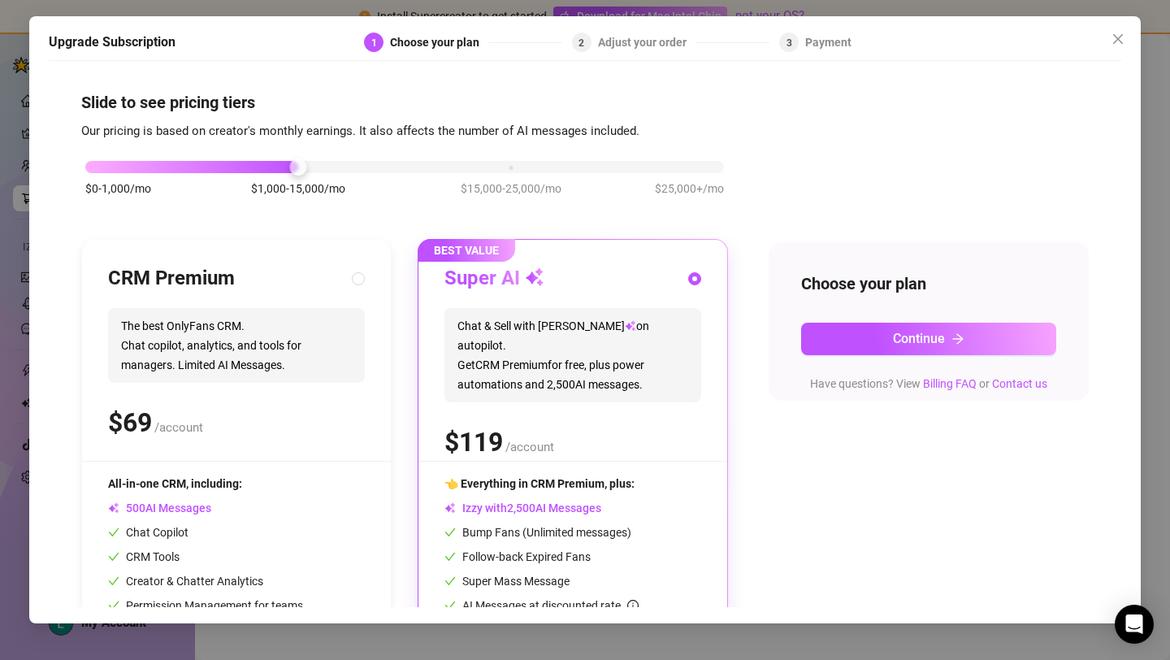  What do you see at coordinates (511, 188) in the screenshot?
I see `span: $15,000-25,000/mo` at bounding box center [511, 188].